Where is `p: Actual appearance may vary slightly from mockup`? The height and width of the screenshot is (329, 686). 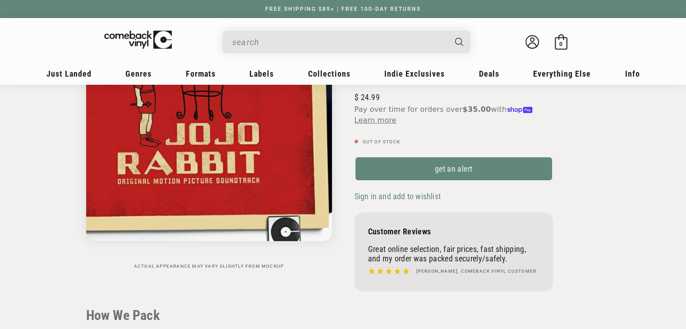
p: Actual appearance may vary slightly from mockup is located at coordinates (209, 267).